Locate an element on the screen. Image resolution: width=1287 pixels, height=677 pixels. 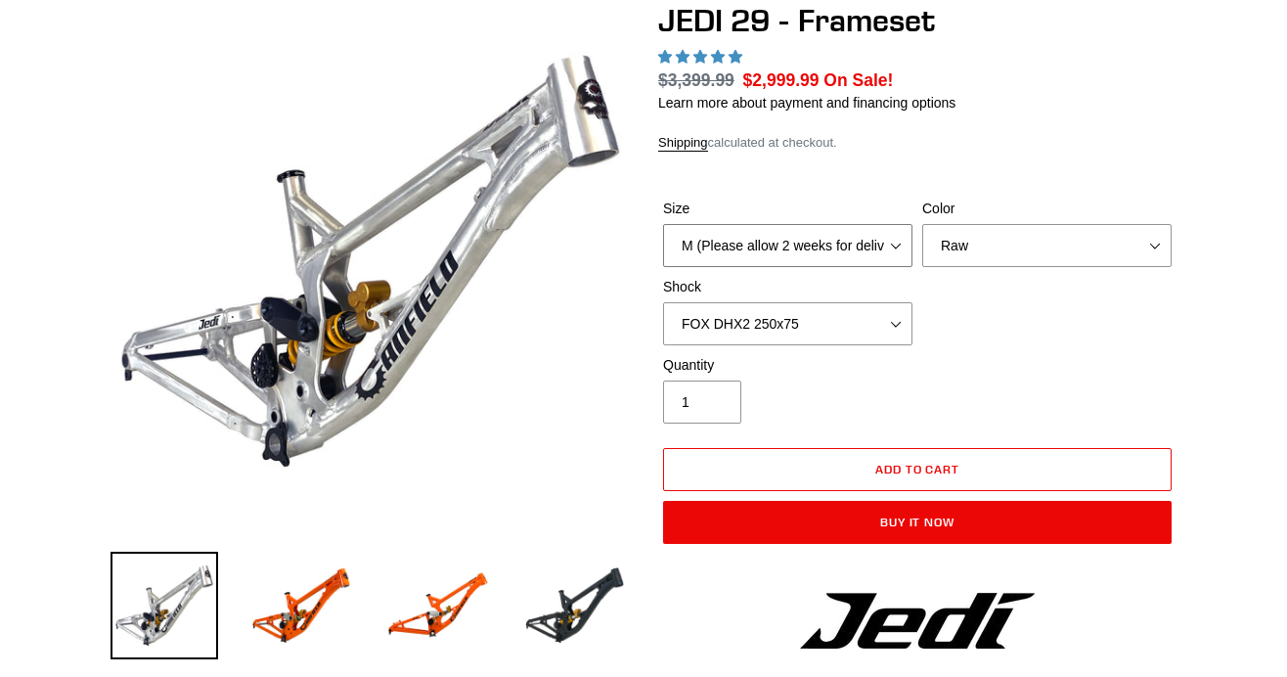
a: Shipping is located at coordinates (683, 143).